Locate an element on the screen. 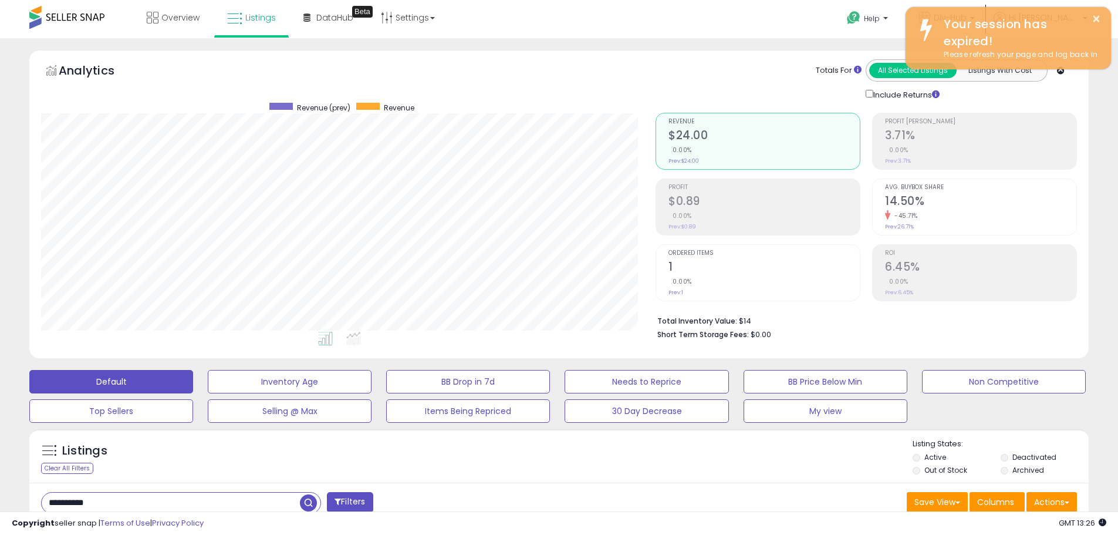 This screenshot has height=535, width=1118. b: Short Term Storage Fees: is located at coordinates (703, 334).